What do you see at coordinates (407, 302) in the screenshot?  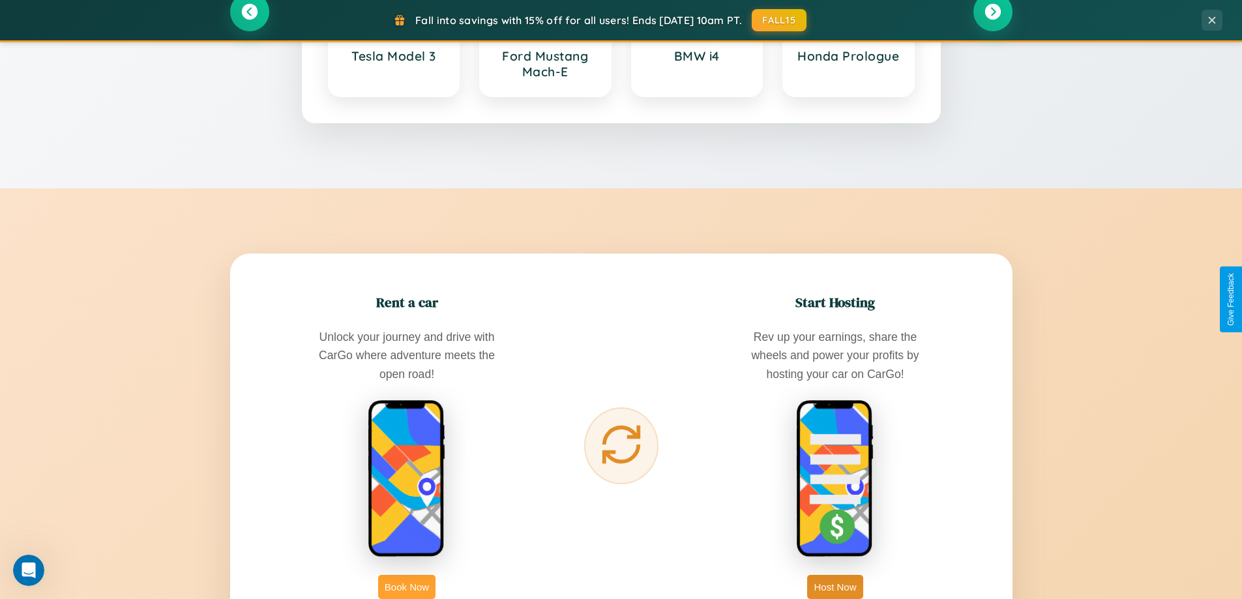 I see `h2: Rent a car` at bounding box center [407, 302].